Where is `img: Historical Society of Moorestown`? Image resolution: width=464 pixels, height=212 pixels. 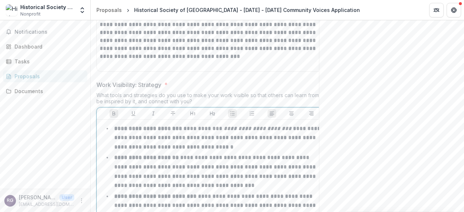
img: Historical Society of Moorestown is located at coordinates (12, 10).